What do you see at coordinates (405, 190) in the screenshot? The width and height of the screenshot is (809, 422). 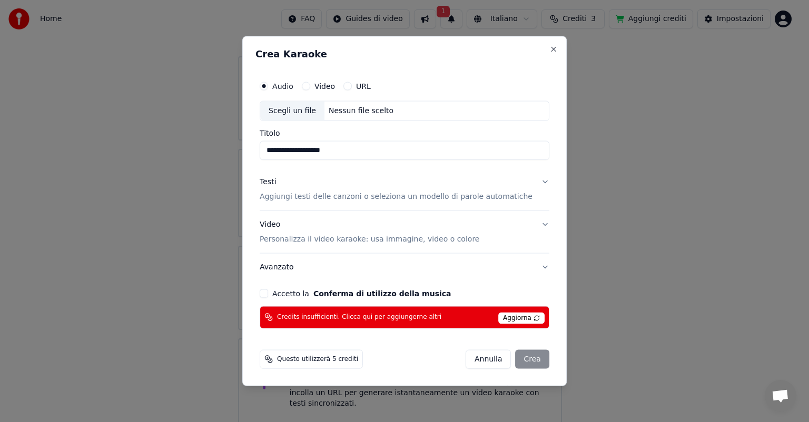 I see `button: TestiAggiungi testi delle canzoni o seleziona un modello di parole automatiche` at bounding box center [405, 190].